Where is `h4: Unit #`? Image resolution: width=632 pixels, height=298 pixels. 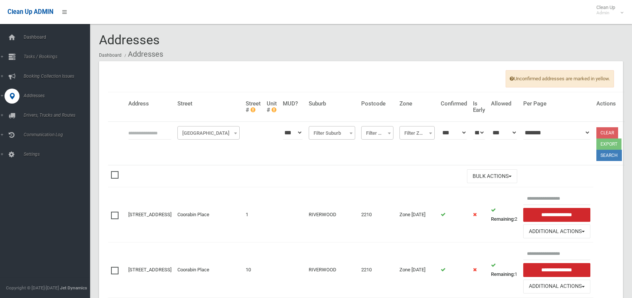 h4: Unit # is located at coordinates (272, 107).